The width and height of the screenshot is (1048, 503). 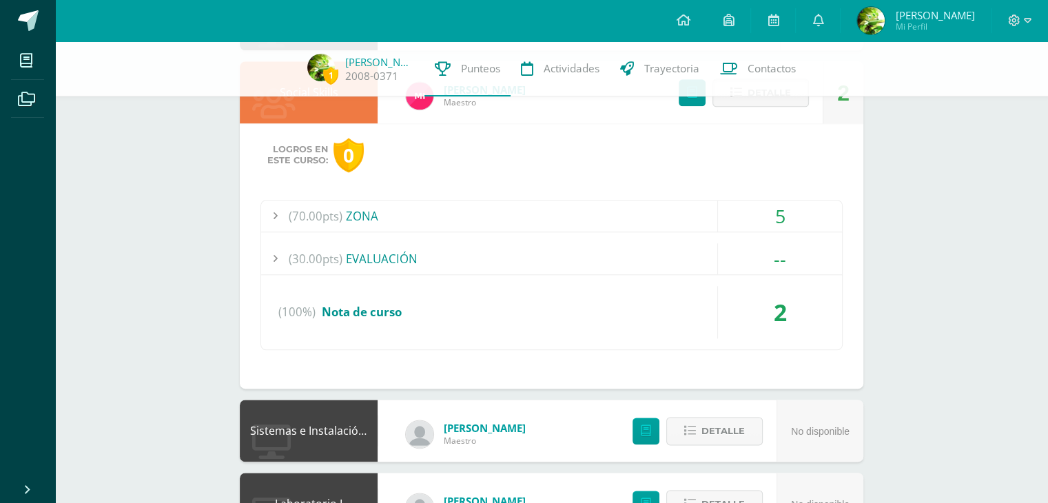 I want to click on div: ZONA, so click(x=551, y=216).